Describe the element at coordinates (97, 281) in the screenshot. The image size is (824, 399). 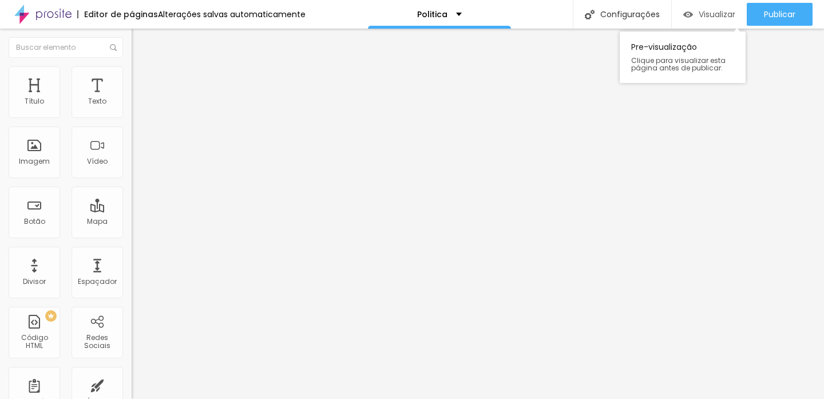
I see `div: Espaçador` at that location.